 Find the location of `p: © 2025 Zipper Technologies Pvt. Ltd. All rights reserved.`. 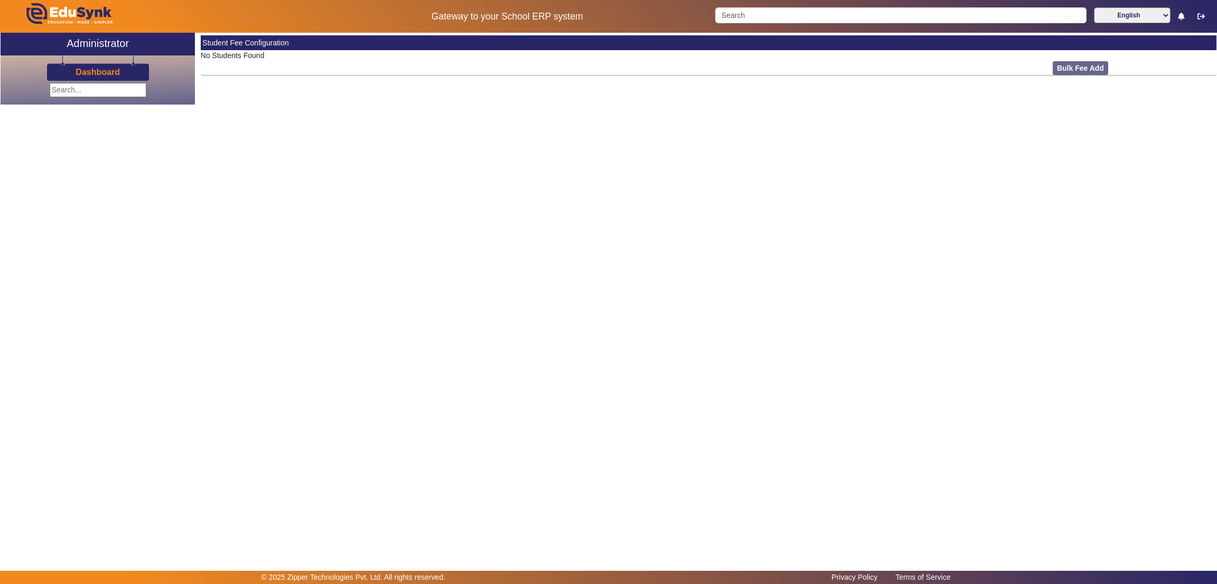

p: © 2025 Zipper Technologies Pvt. Ltd. All rights reserved. is located at coordinates (353, 577).